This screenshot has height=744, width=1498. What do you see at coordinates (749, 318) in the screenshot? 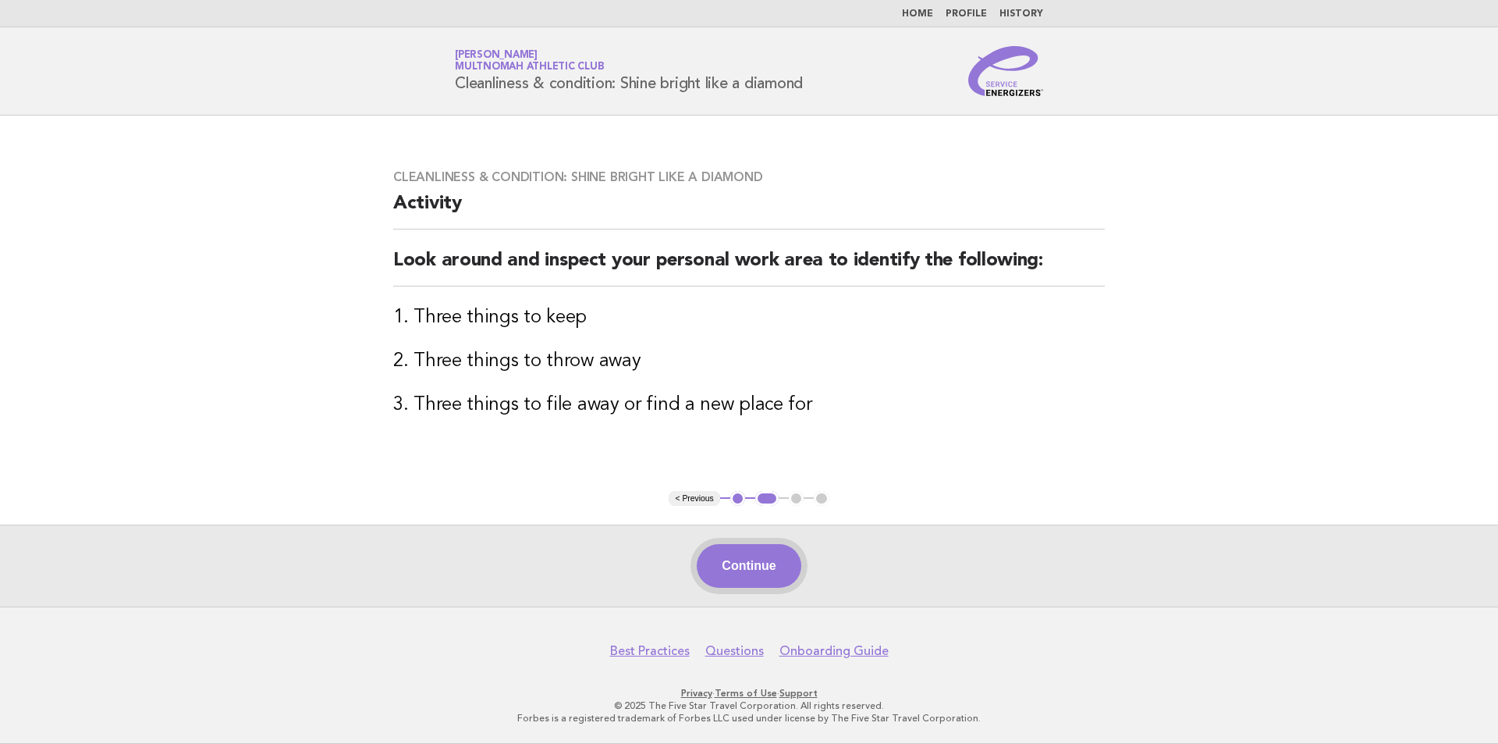
I see `h3: 1. Three things to keep` at bounding box center [749, 318].